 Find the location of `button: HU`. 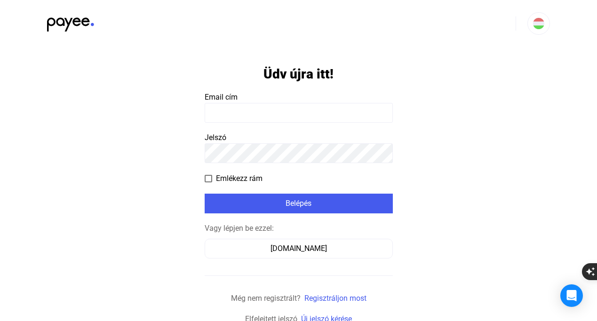

button: HU is located at coordinates (539, 24).